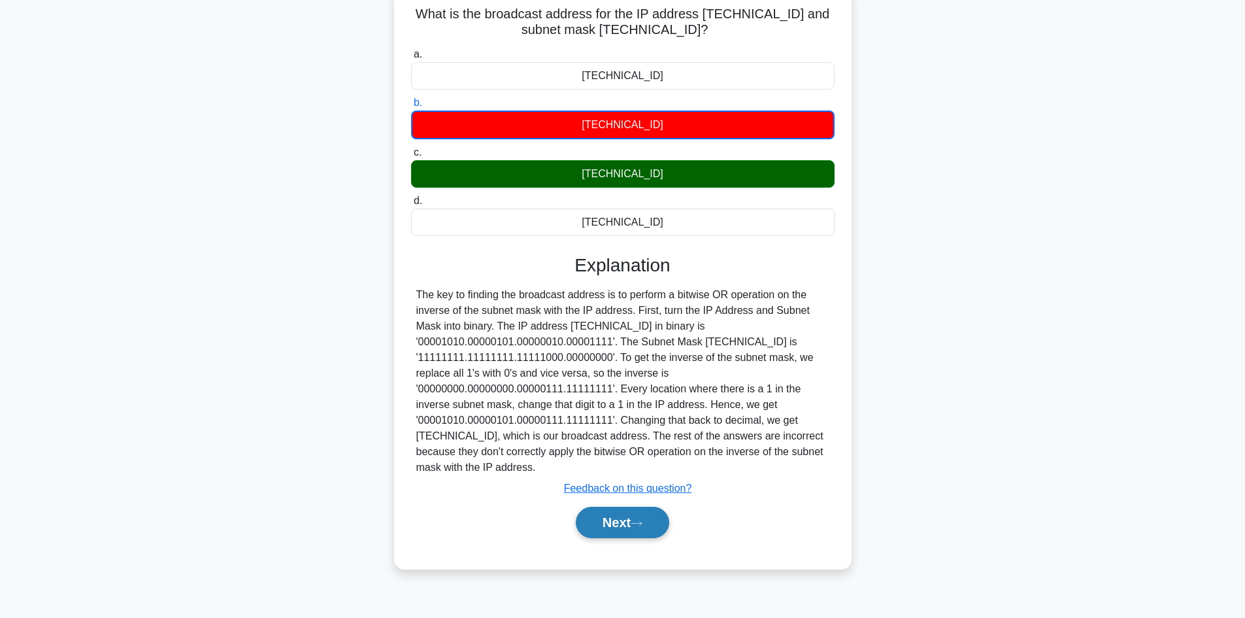 Image resolution: width=1245 pixels, height=618 pixels. What do you see at coordinates (622, 522) in the screenshot?
I see `button: Next` at bounding box center [622, 522].